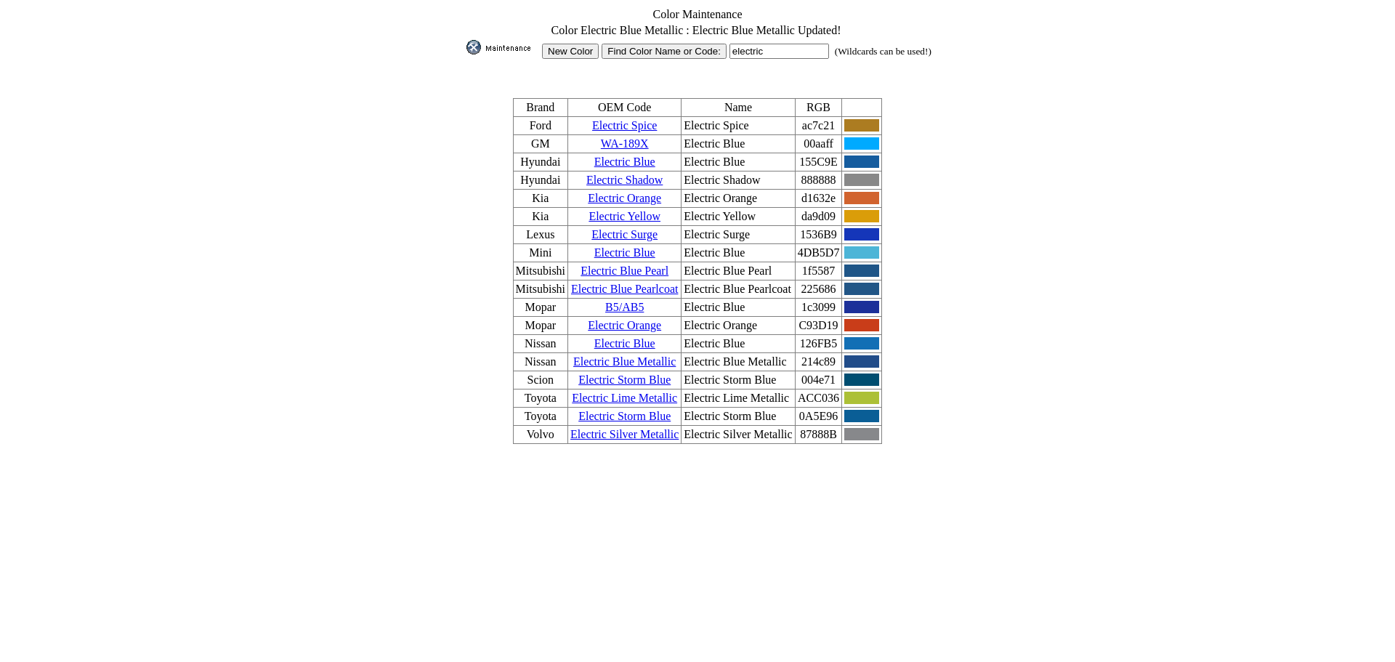 The height and width of the screenshot is (662, 1395). What do you see at coordinates (818, 380) in the screenshot?
I see `td: 004e71` at bounding box center [818, 380].